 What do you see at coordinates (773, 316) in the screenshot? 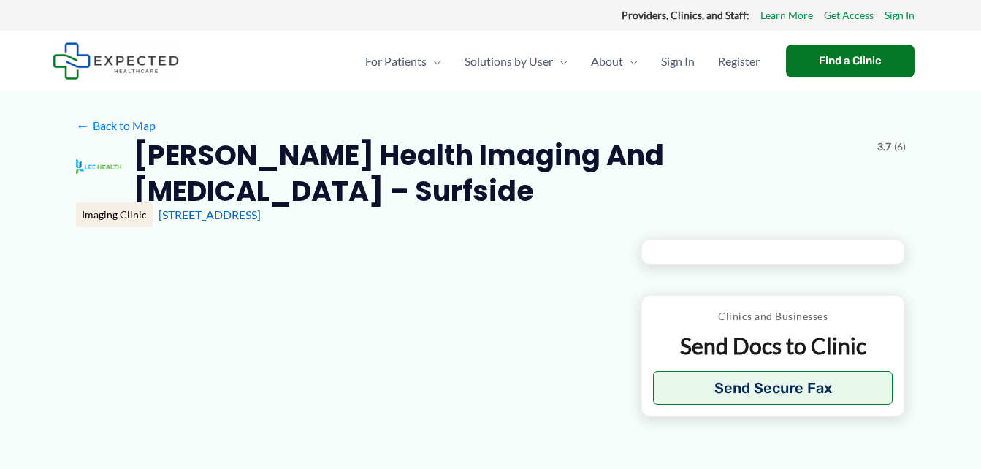
I see `p: Clinics and Businesses` at bounding box center [773, 316].